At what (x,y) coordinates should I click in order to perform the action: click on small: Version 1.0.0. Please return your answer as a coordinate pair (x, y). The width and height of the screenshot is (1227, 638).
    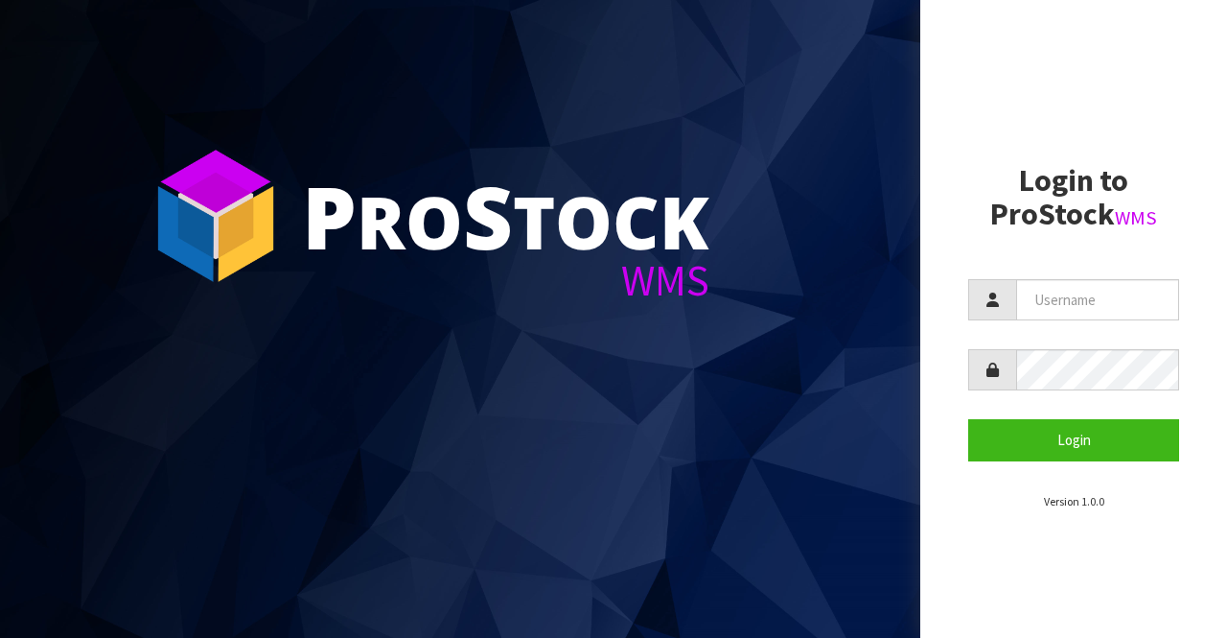
    Looking at the image, I should click on (1074, 501).